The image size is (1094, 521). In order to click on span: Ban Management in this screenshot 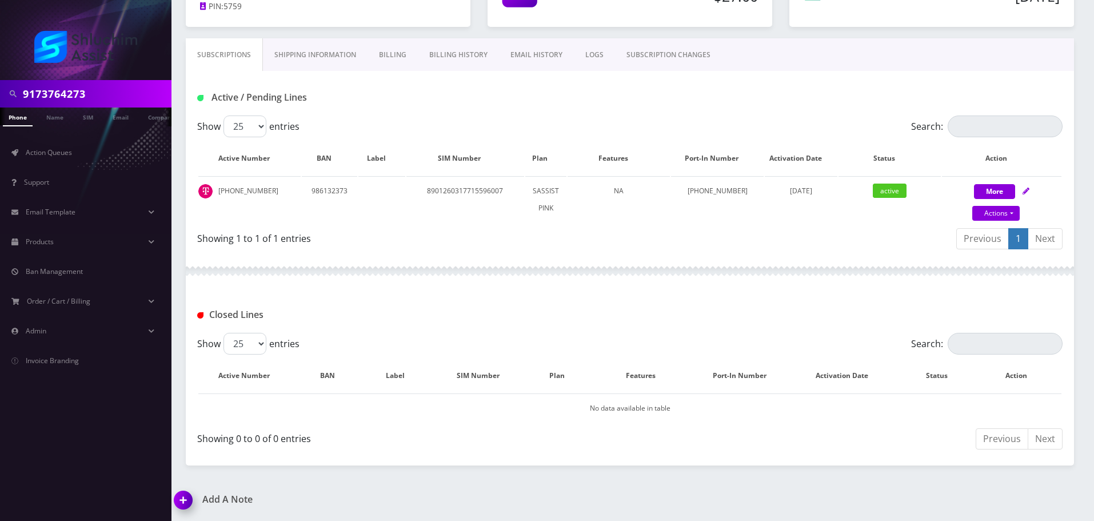, I will do `click(54, 271)`.